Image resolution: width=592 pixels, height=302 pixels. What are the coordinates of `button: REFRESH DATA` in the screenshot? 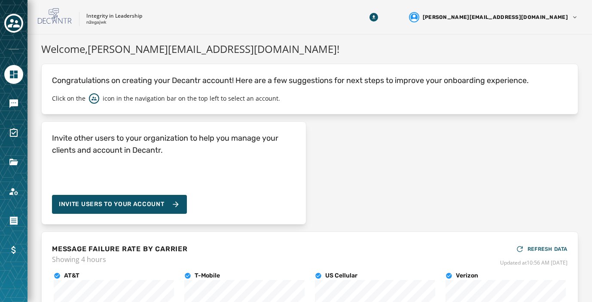 It's located at (542, 249).